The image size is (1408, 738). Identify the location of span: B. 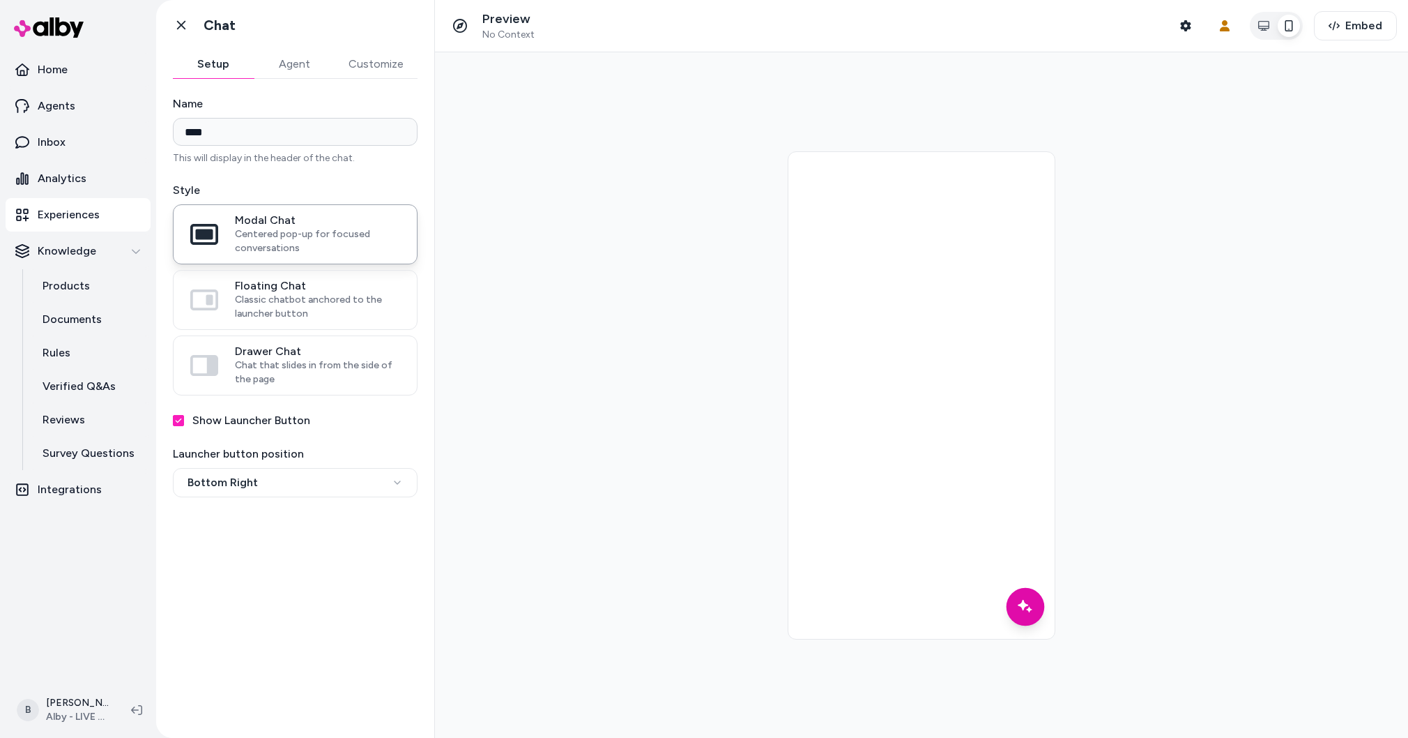
(28, 710).